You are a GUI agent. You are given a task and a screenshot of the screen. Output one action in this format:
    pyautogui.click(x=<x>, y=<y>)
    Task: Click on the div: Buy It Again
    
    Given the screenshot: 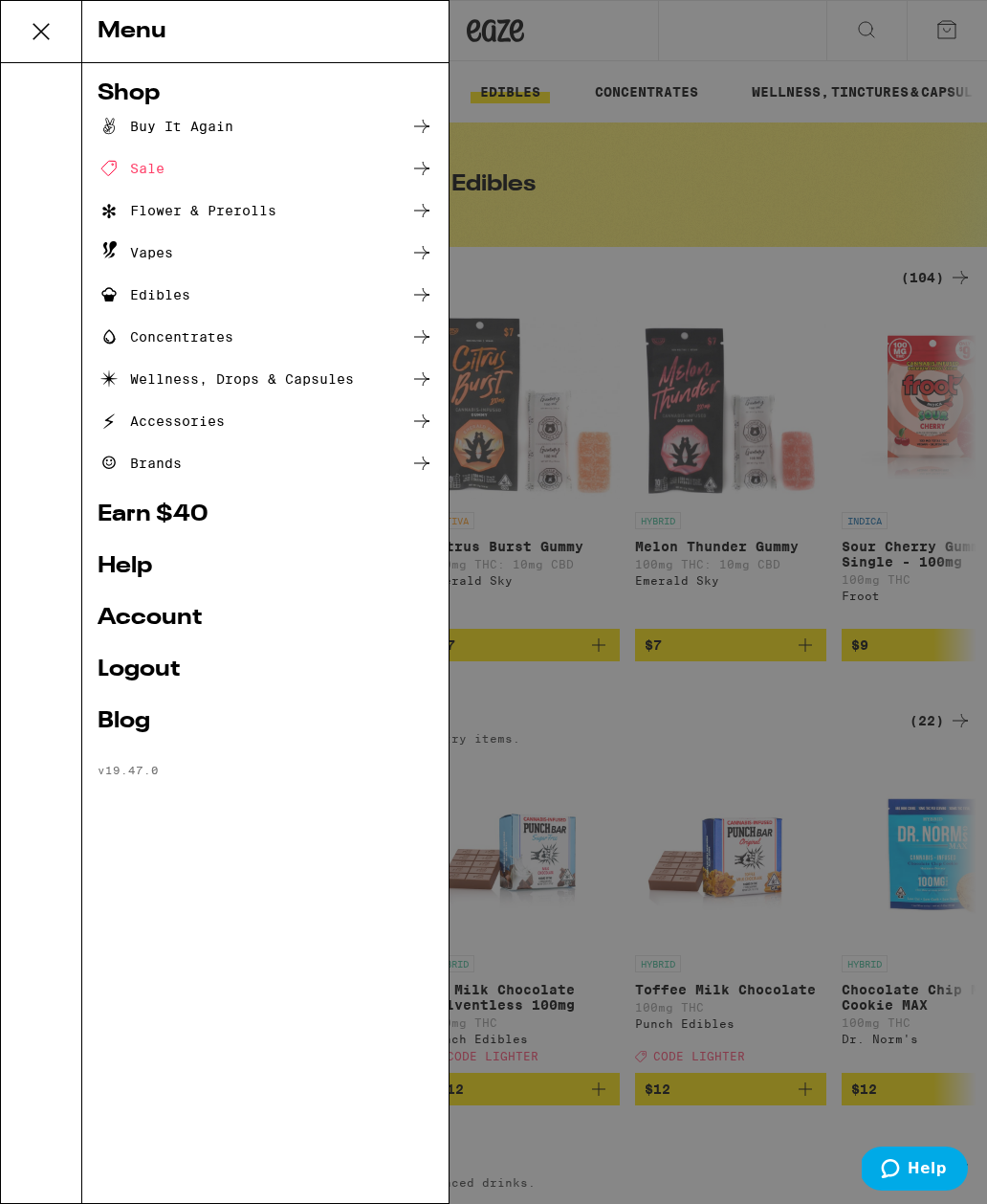 What is the action you would take?
    pyautogui.click(x=166, y=126)
    